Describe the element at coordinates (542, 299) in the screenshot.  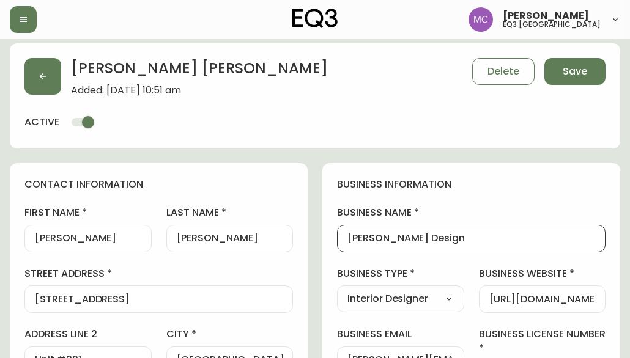
I see `input: https://www.designshop.com` at that location.